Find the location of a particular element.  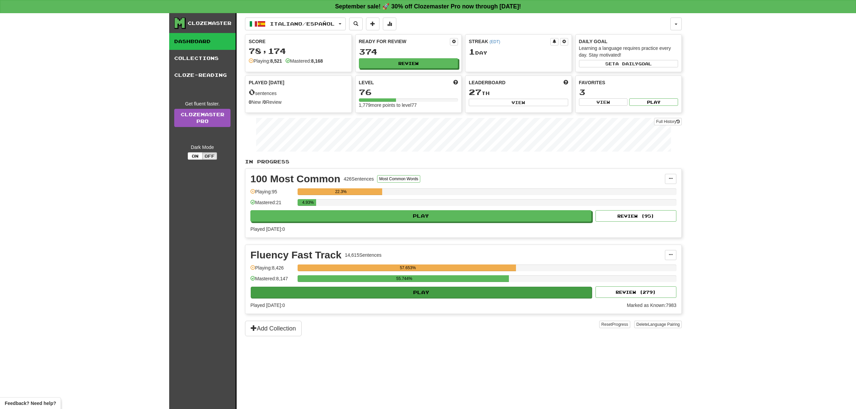

p: In Progress is located at coordinates (464, 162).